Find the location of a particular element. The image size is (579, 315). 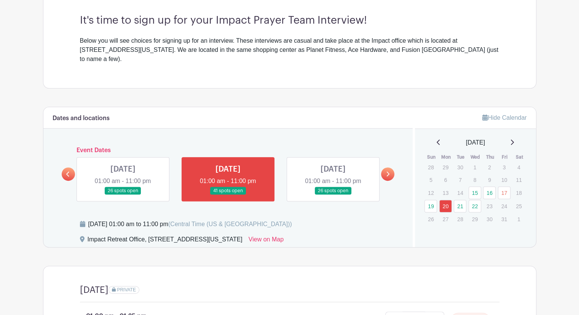

p: 8 is located at coordinates (475, 179).